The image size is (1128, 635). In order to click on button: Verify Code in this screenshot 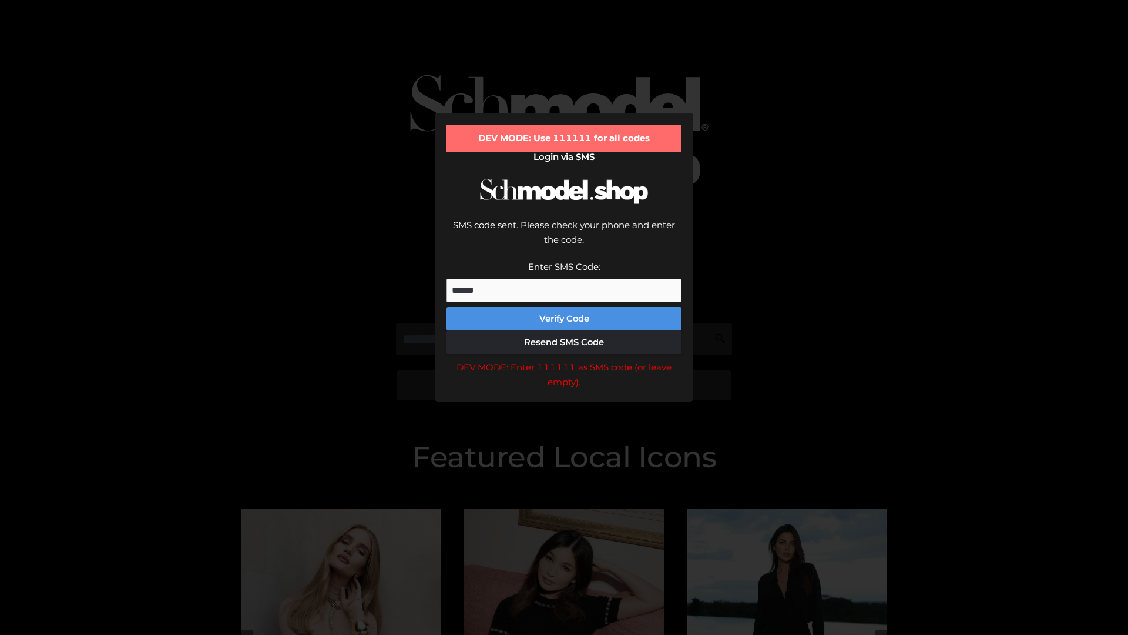, I will do `click(564, 318)`.